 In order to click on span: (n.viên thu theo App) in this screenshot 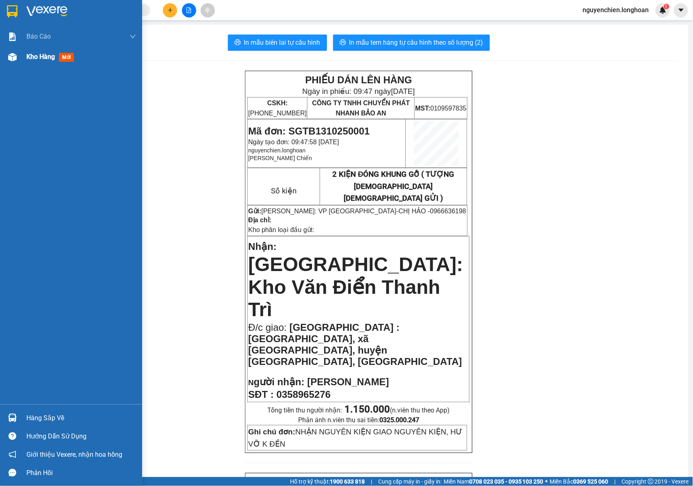, I will do `click(397, 410)`.